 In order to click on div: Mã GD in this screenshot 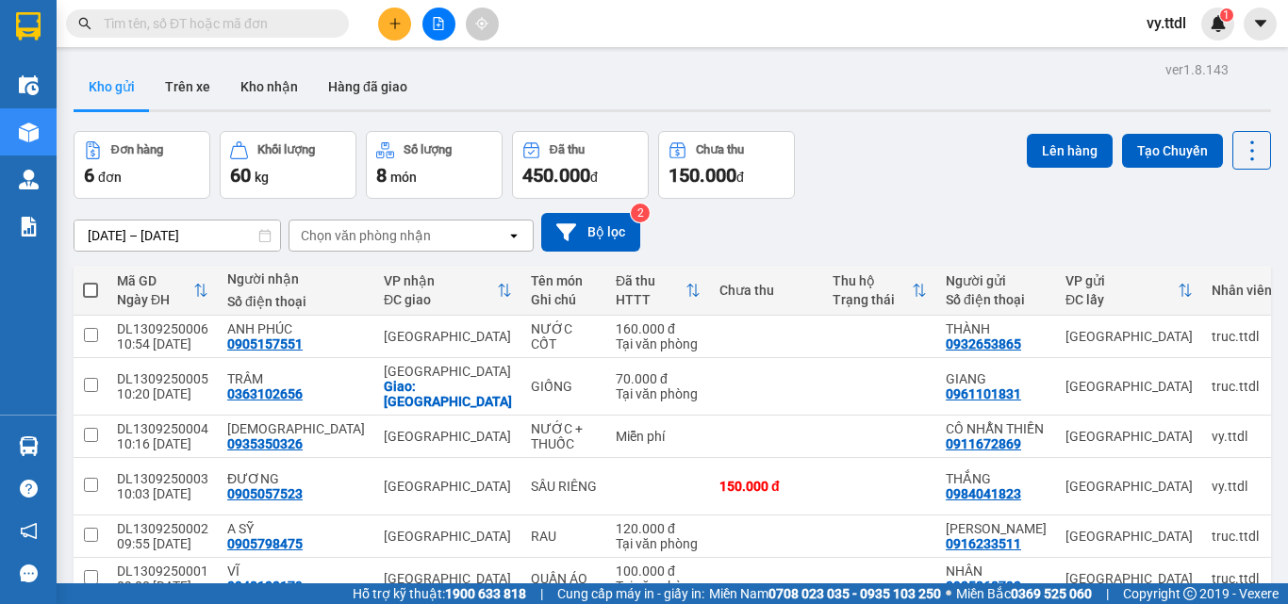, I will do `click(155, 281)`.